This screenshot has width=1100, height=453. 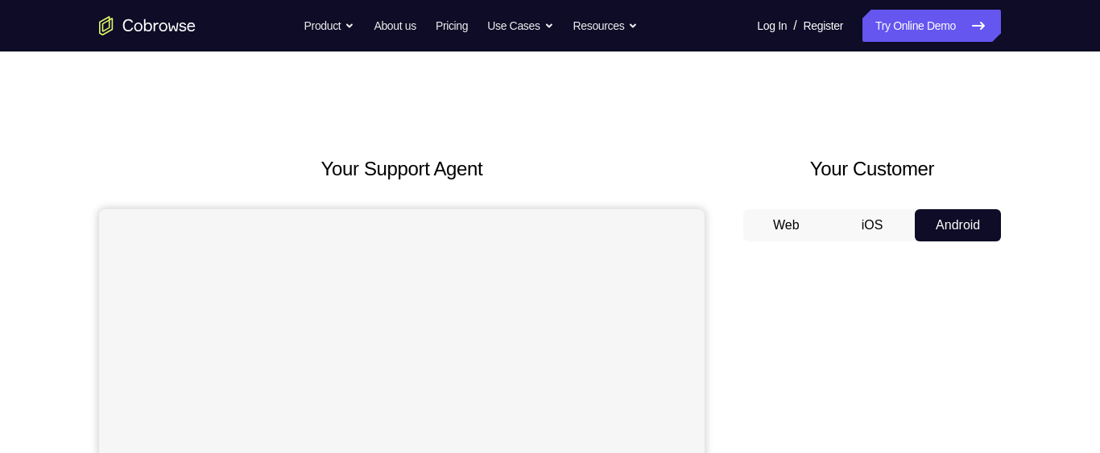 I want to click on button: iOS, so click(x=872, y=225).